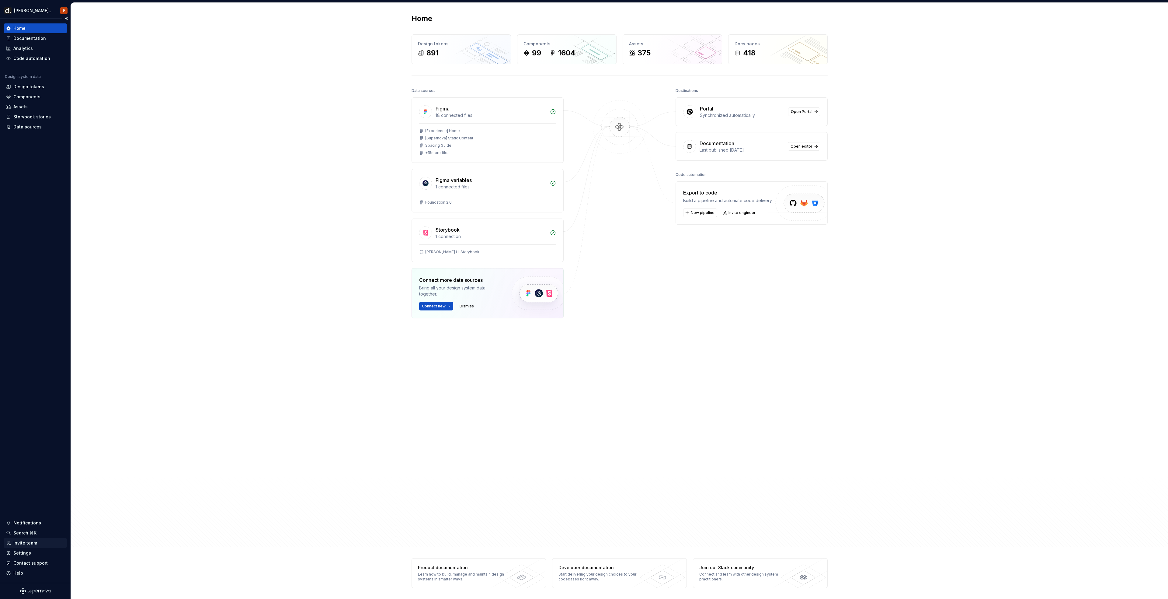 The height and width of the screenshot is (599, 1168). I want to click on div: 375, so click(644, 53).